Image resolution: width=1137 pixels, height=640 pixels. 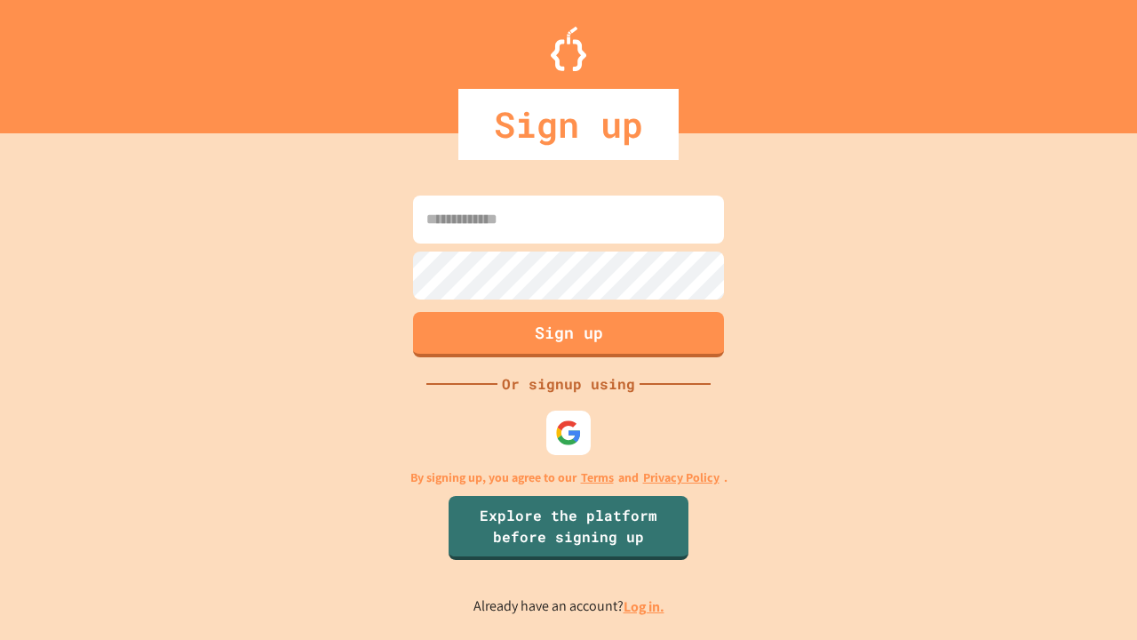 What do you see at coordinates (568, 528) in the screenshot?
I see `a: Explore the platform before signing up` at bounding box center [568, 528].